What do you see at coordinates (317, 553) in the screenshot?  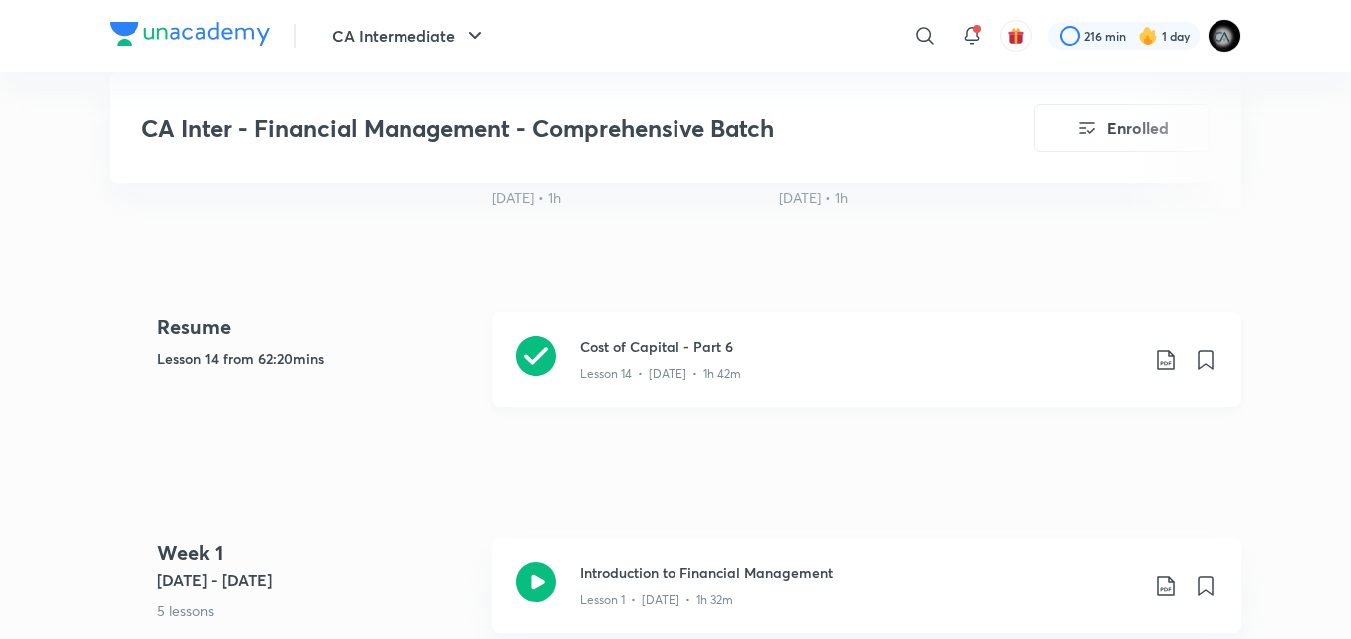 I see `h4: Week 1` at bounding box center [317, 553].